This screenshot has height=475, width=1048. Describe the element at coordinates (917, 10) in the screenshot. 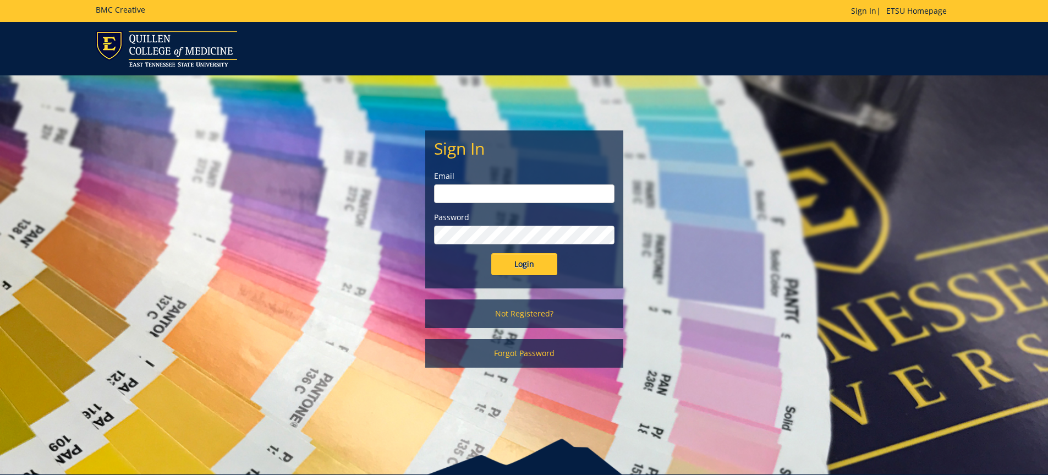

I see `a: ETSU Homepage` at that location.